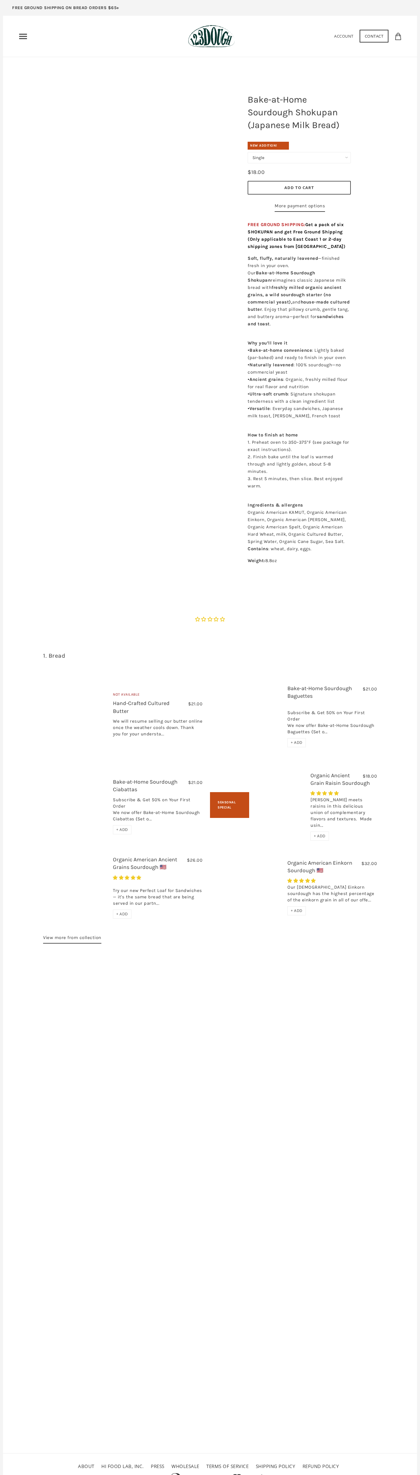 The width and height of the screenshot is (420, 1475). Describe the element at coordinates (299, 561) in the screenshot. I see `p: 8.8oz` at that location.